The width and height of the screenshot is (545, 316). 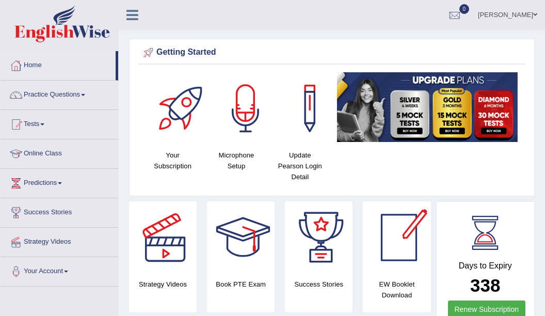 I want to click on a: Strategy Videos, so click(x=59, y=241).